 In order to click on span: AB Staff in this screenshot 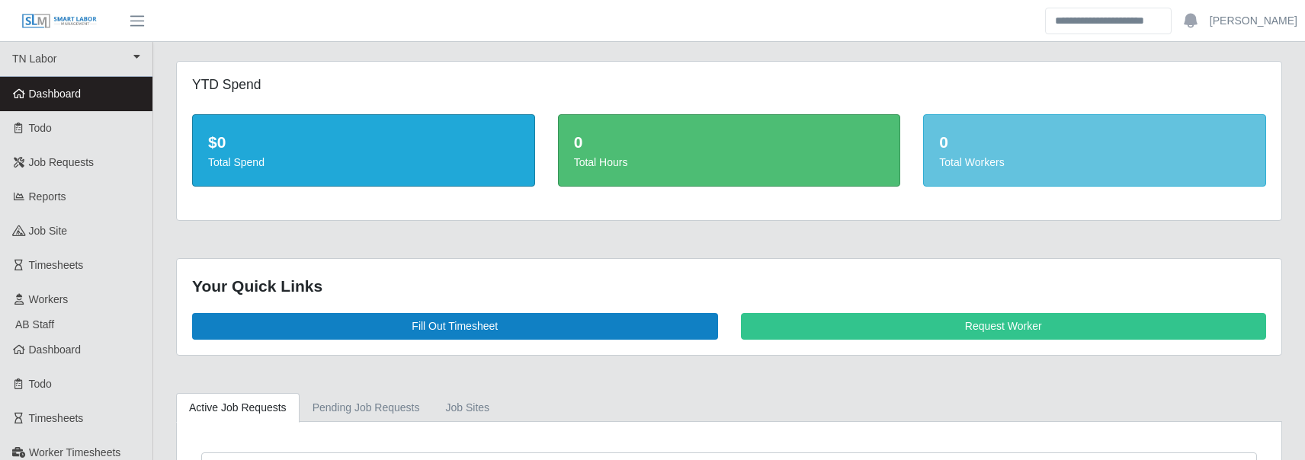, I will do `click(34, 325)`.